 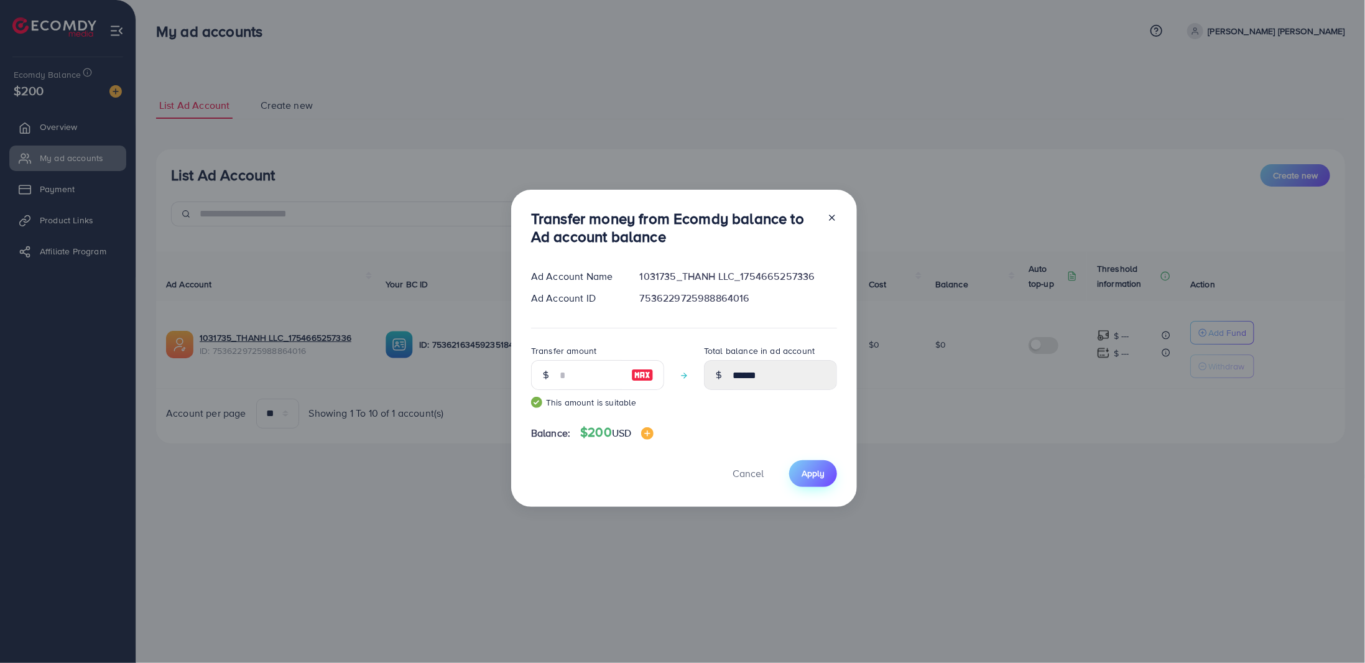 What do you see at coordinates (550, 433) in the screenshot?
I see `span: Balance:` at bounding box center [550, 433].